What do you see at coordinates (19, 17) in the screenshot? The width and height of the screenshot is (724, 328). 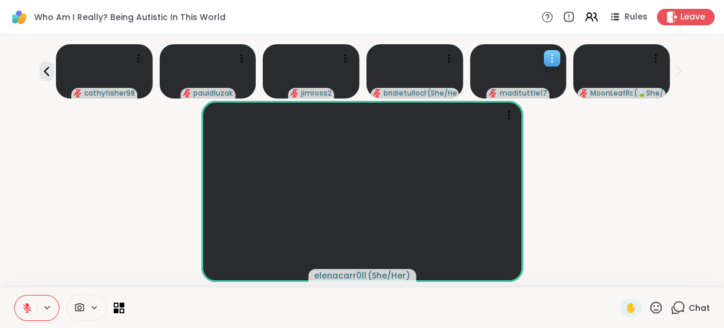 I see `img: ShareWell Logomark` at bounding box center [19, 17].